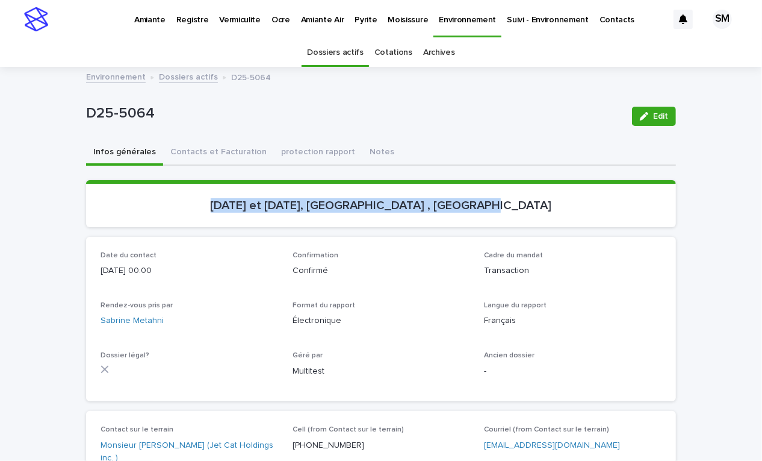 The width and height of the screenshot is (762, 461). I want to click on span: Contact sur le terrain, so click(137, 429).